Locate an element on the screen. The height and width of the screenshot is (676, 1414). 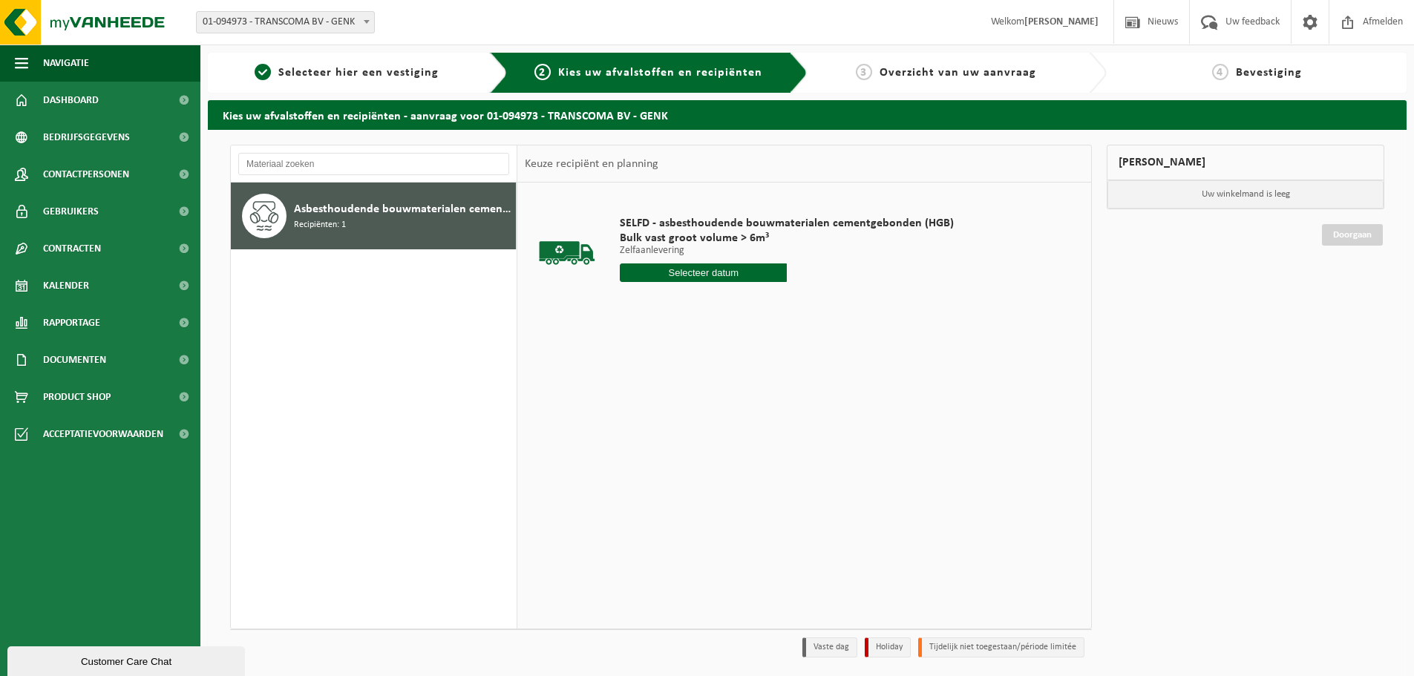
span: Product Shop is located at coordinates (76, 397).